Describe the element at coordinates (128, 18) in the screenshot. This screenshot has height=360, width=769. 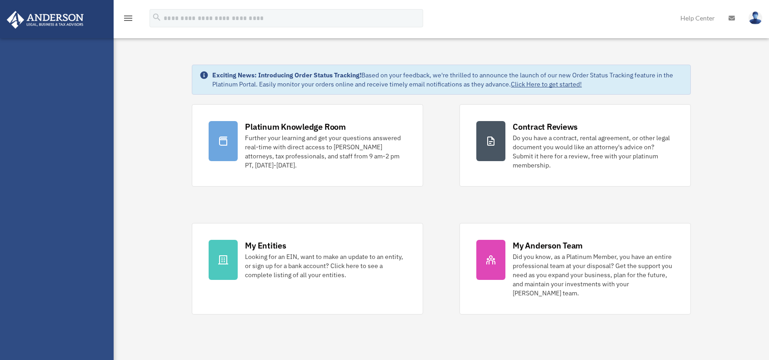
I see `i: menu` at that location.